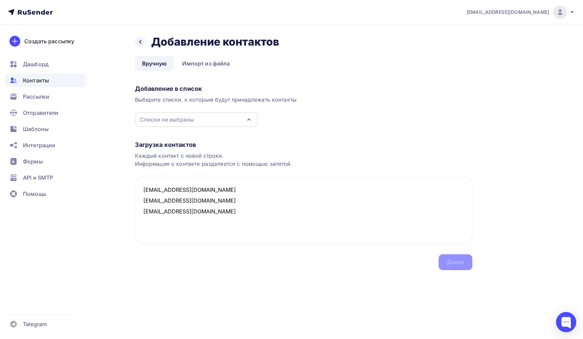 This screenshot has height=339, width=583. Describe the element at coordinates (46, 64) in the screenshot. I see `a: Дашборд` at that location.